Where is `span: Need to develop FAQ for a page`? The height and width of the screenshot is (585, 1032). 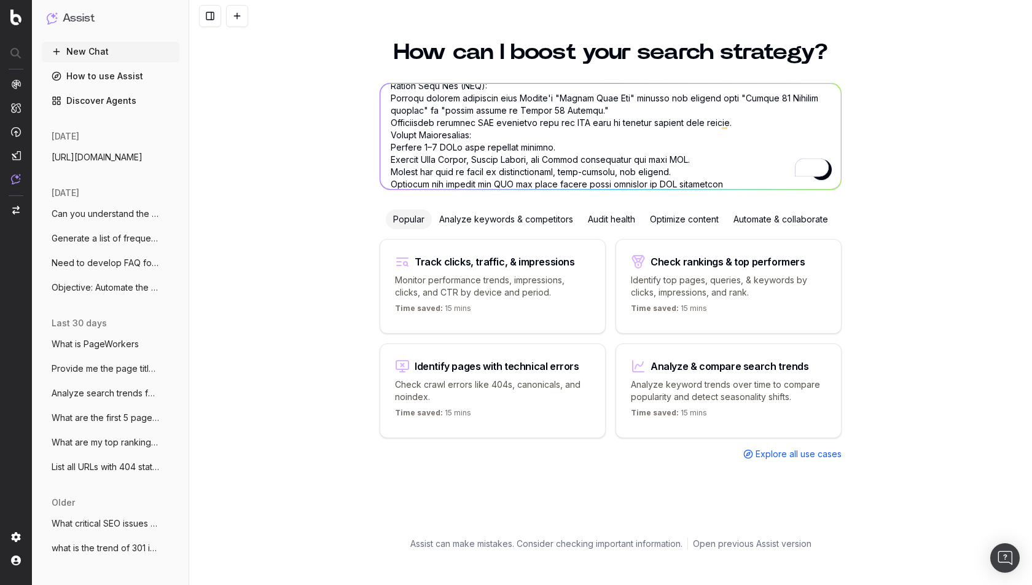 span: Need to develop FAQ for a page is located at coordinates (106, 263).